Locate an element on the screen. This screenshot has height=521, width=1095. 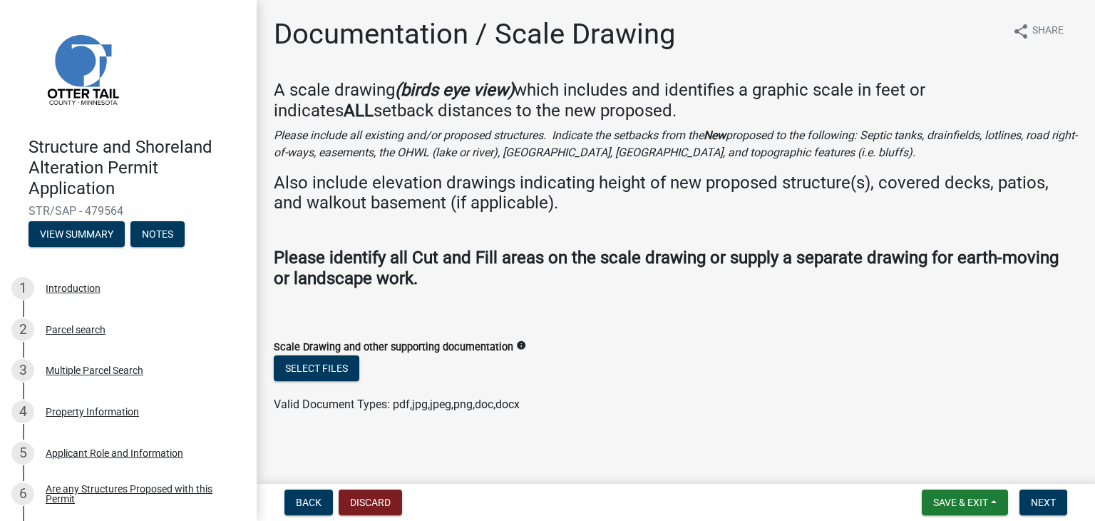
span: Back is located at coordinates (309, 502).